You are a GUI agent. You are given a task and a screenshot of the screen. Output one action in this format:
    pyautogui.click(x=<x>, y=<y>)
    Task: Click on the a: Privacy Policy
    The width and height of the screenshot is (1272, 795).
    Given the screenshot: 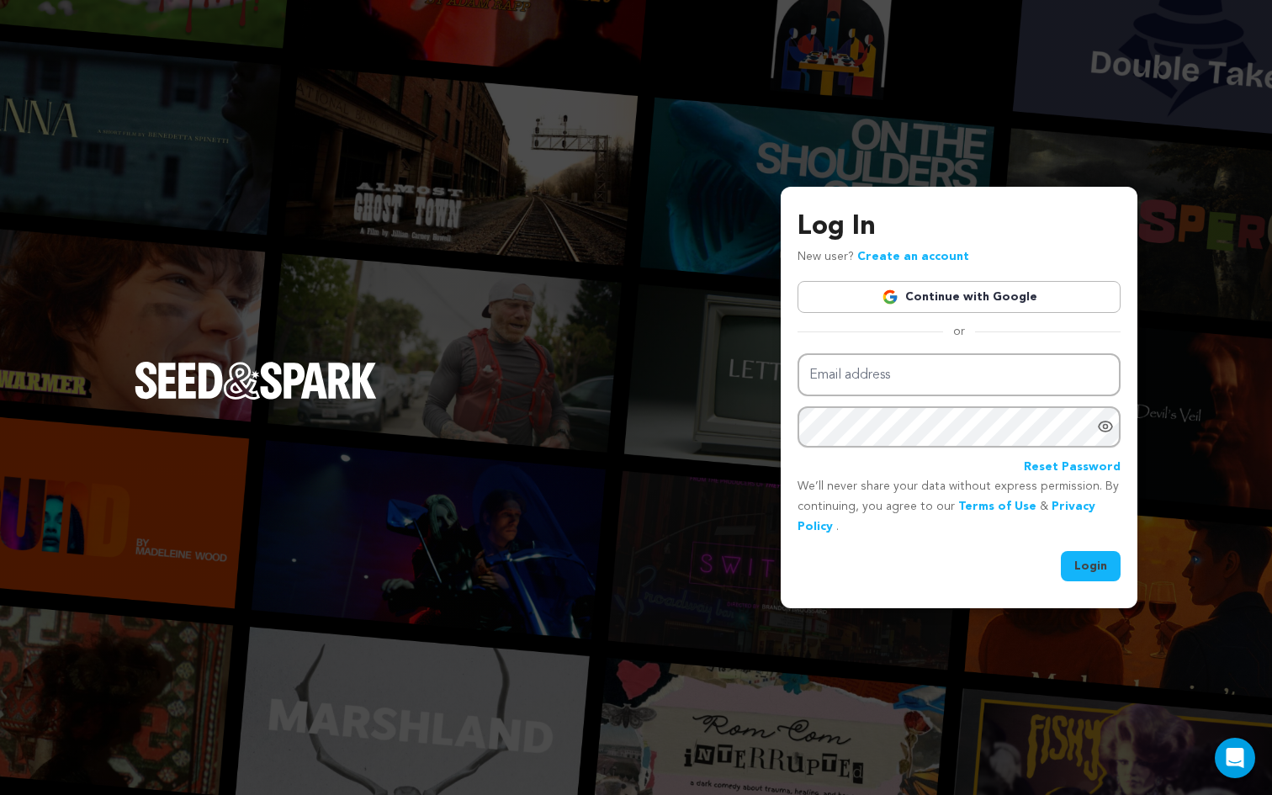 What is the action you would take?
    pyautogui.click(x=946, y=516)
    